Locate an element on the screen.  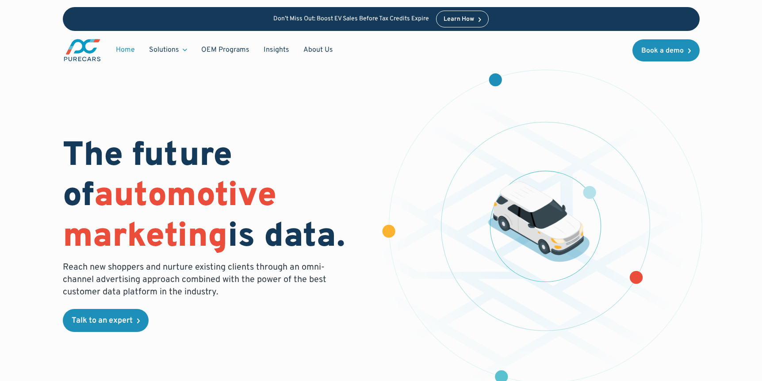
a: OEM Programs is located at coordinates (225, 50).